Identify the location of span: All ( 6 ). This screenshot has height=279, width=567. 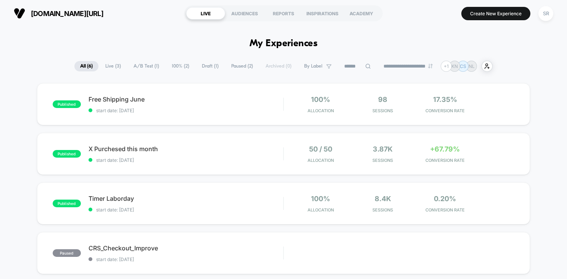
(86, 66).